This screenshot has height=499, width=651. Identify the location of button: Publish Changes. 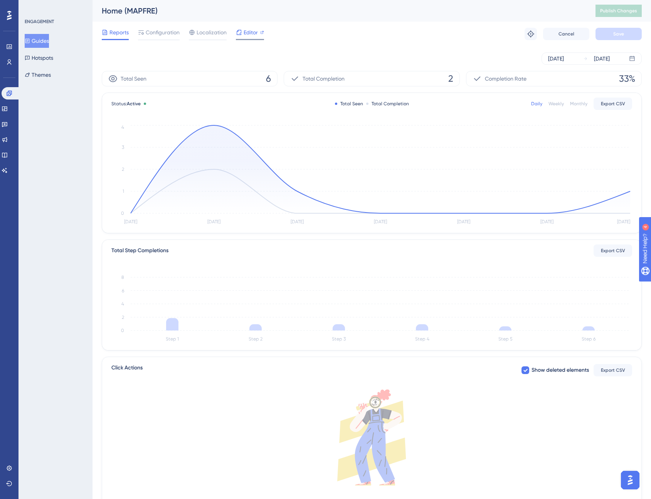
(619, 11).